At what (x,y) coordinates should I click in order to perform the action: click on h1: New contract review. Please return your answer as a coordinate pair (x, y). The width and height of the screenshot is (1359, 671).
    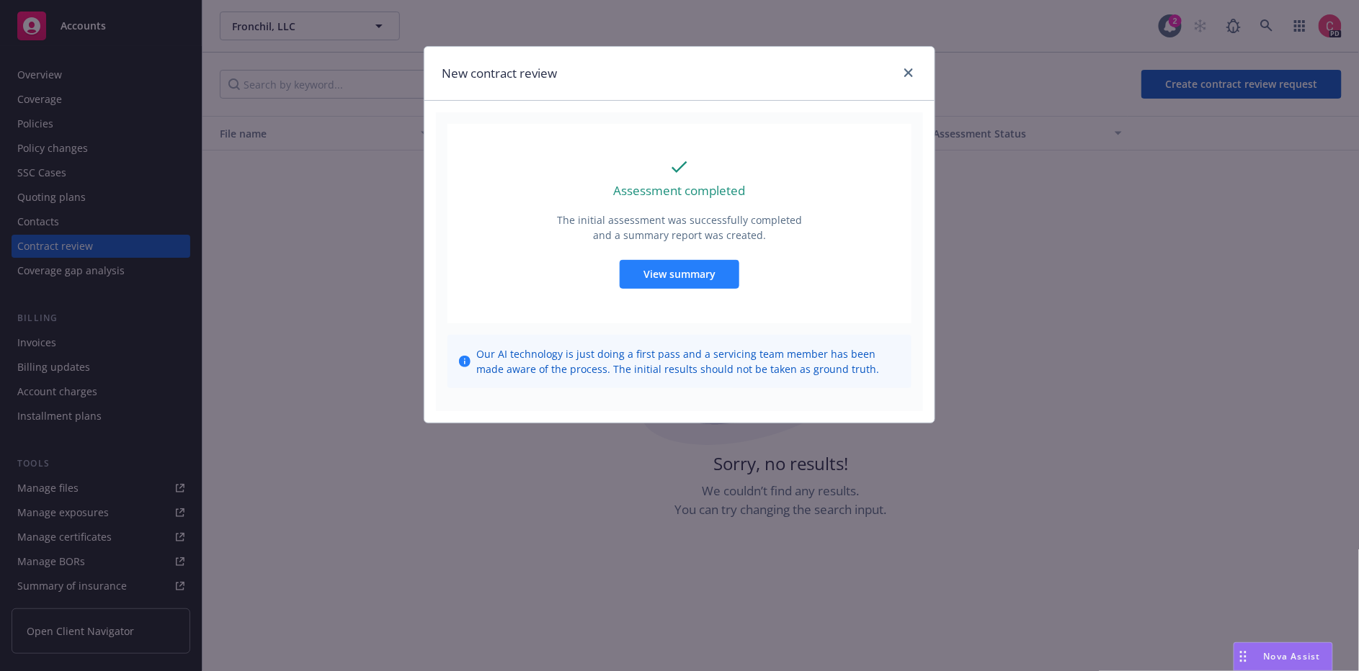
    Looking at the image, I should click on (499, 73).